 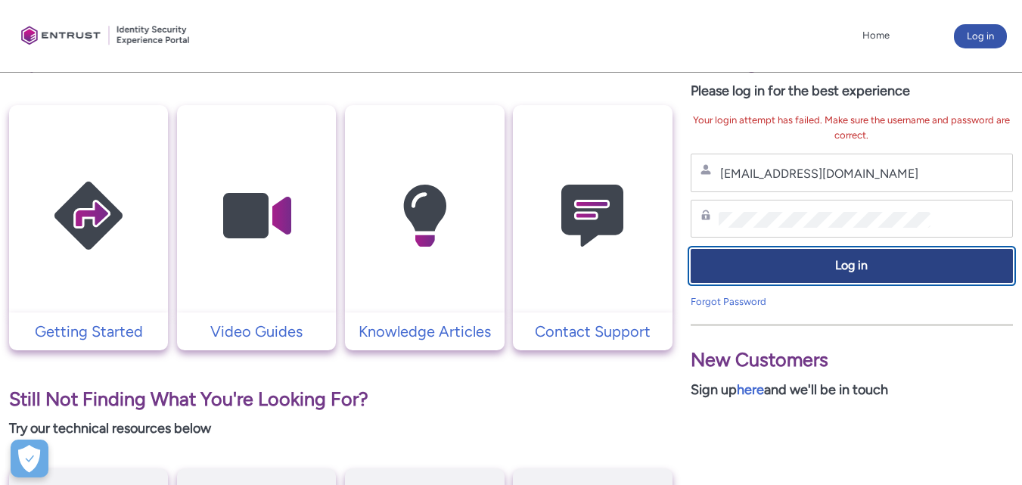 What do you see at coordinates (852, 127) in the screenshot?
I see `div: Your login attempt has failed. Make sure the username and password are correct.` at bounding box center [852, 127].